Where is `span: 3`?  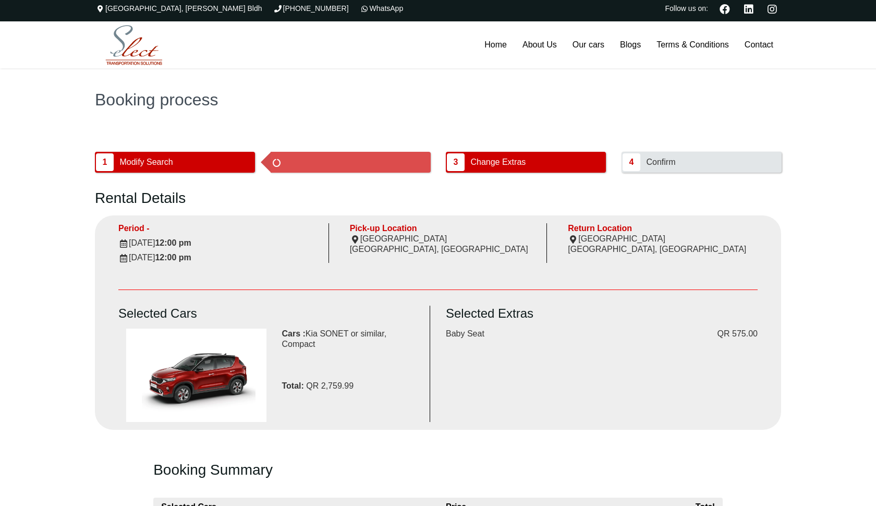 span: 3 is located at coordinates (456, 162).